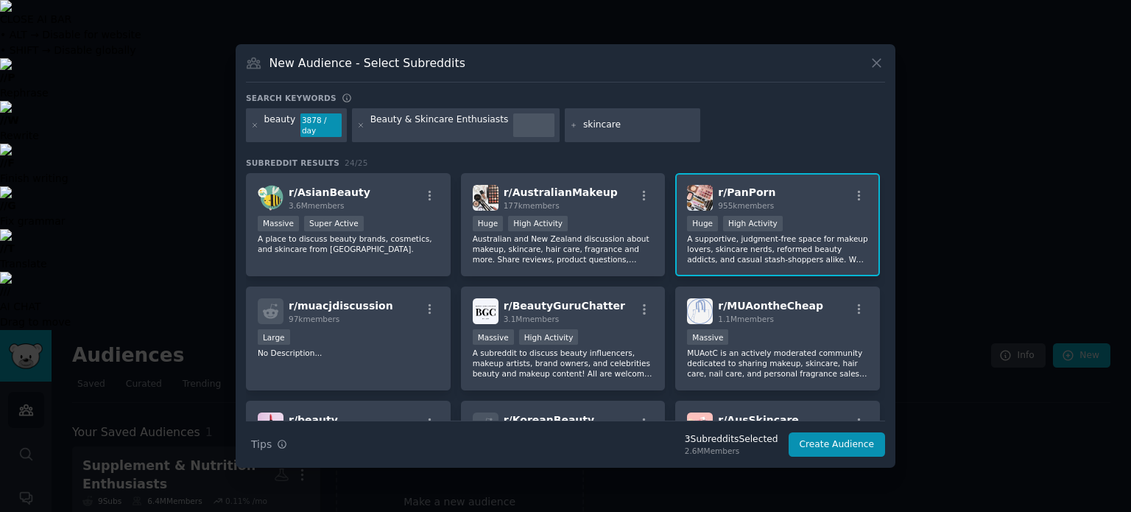 This screenshot has height=512, width=1131. Describe the element at coordinates (563, 363) in the screenshot. I see `p: A subreddit to discuss beauty influencers, makeup artists, brand owners, and celebrities beauty a...` at that location.